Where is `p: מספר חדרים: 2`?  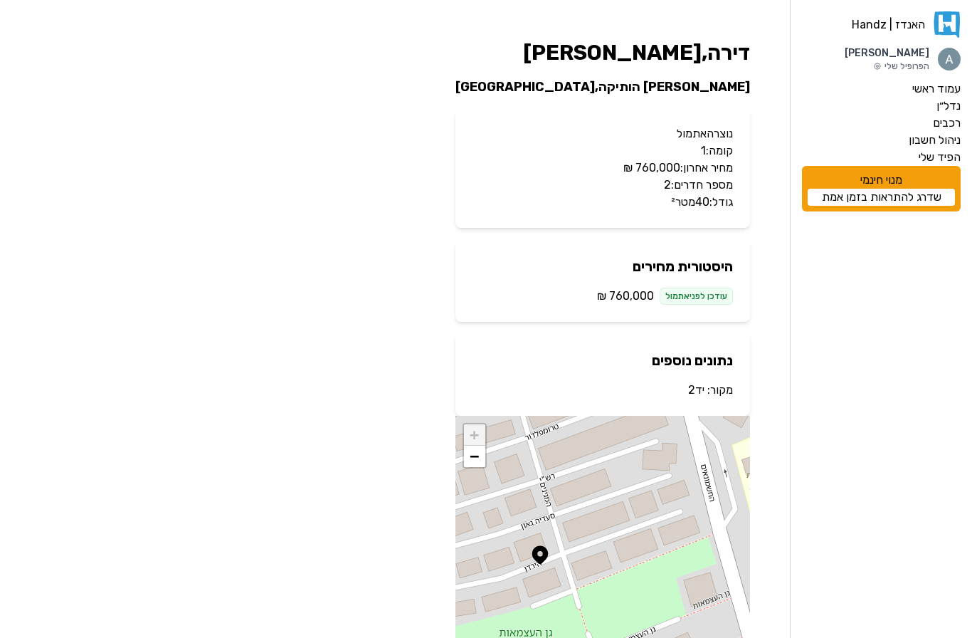
p: מספר חדרים: 2 is located at coordinates (603, 185).